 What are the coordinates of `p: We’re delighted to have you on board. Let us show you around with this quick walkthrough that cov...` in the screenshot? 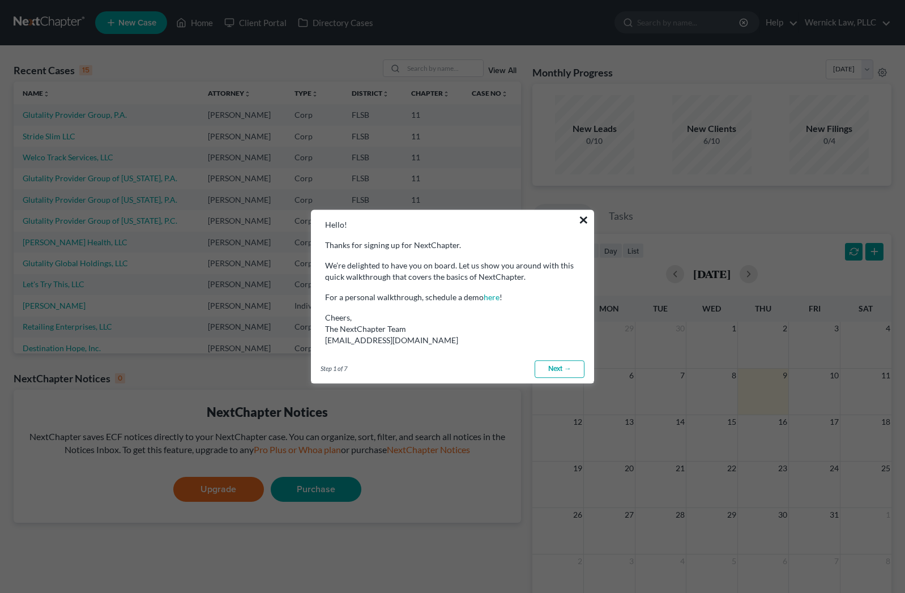 It's located at (452, 271).